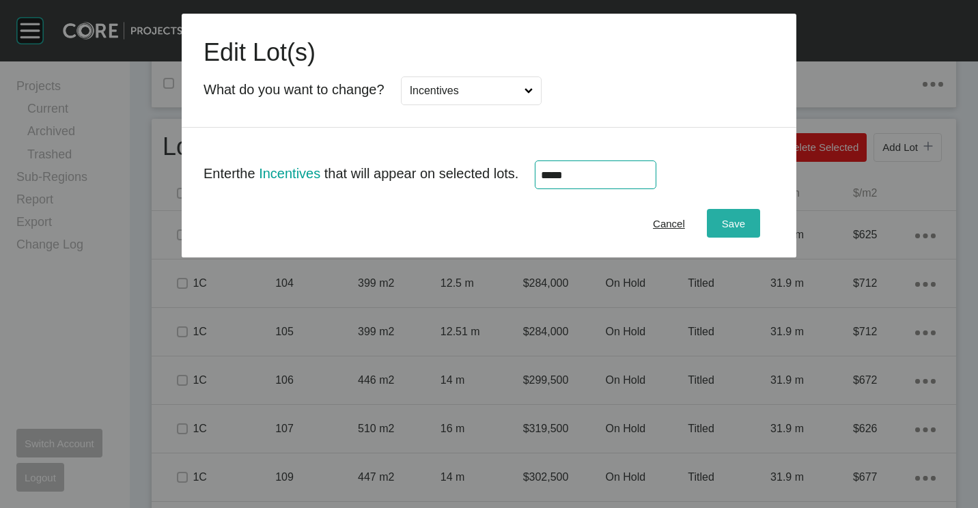 Image resolution: width=978 pixels, height=508 pixels. I want to click on span: Save, so click(734, 223).